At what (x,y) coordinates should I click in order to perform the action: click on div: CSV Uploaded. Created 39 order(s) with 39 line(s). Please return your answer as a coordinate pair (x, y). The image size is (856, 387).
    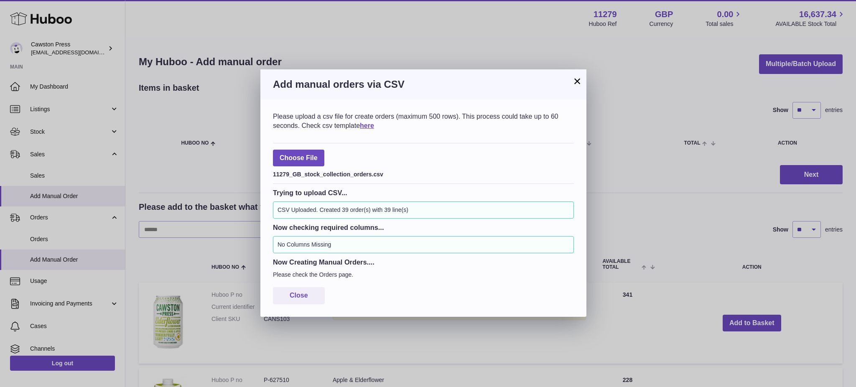
    Looking at the image, I should click on (423, 210).